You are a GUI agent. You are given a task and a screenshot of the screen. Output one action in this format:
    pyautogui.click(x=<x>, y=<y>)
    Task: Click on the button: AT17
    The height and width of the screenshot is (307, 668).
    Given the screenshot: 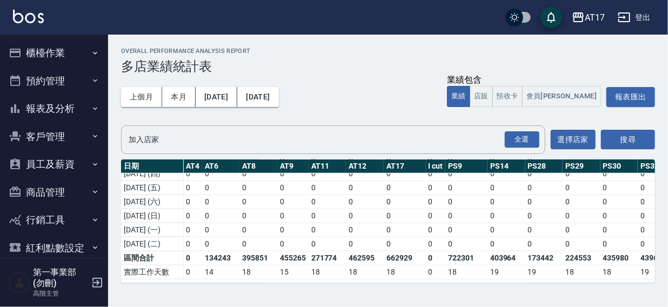 What is the action you would take?
    pyautogui.click(x=588, y=17)
    